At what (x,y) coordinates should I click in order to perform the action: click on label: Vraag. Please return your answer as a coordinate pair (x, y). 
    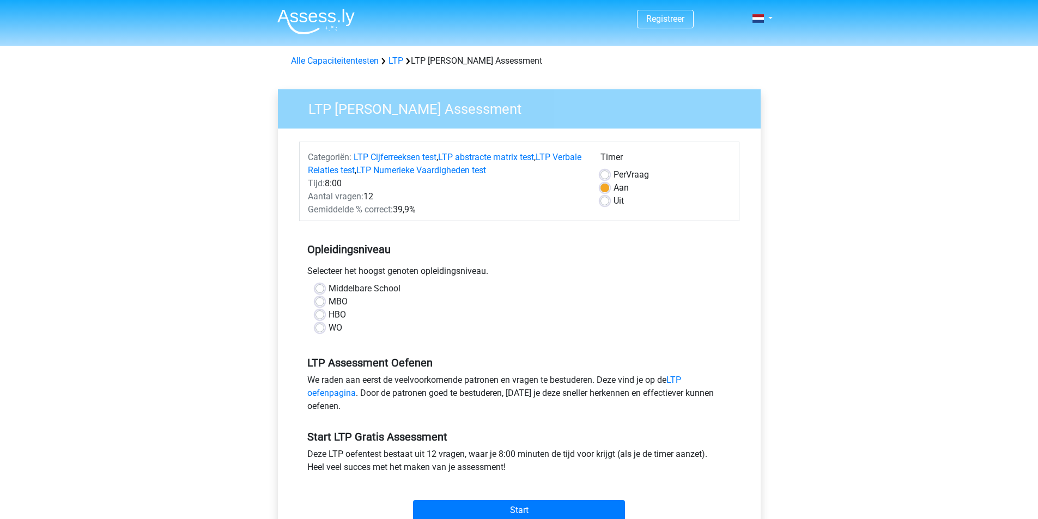
    Looking at the image, I should click on (631, 175).